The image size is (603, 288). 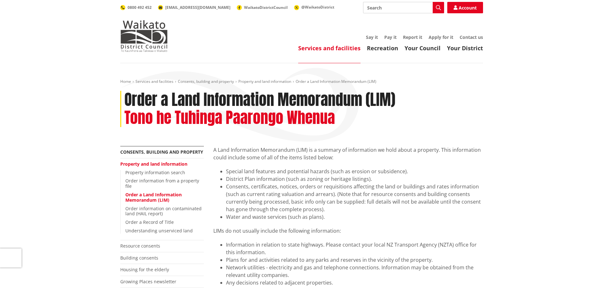 What do you see at coordinates (471, 37) in the screenshot?
I see `a: Contact us` at bounding box center [471, 37].